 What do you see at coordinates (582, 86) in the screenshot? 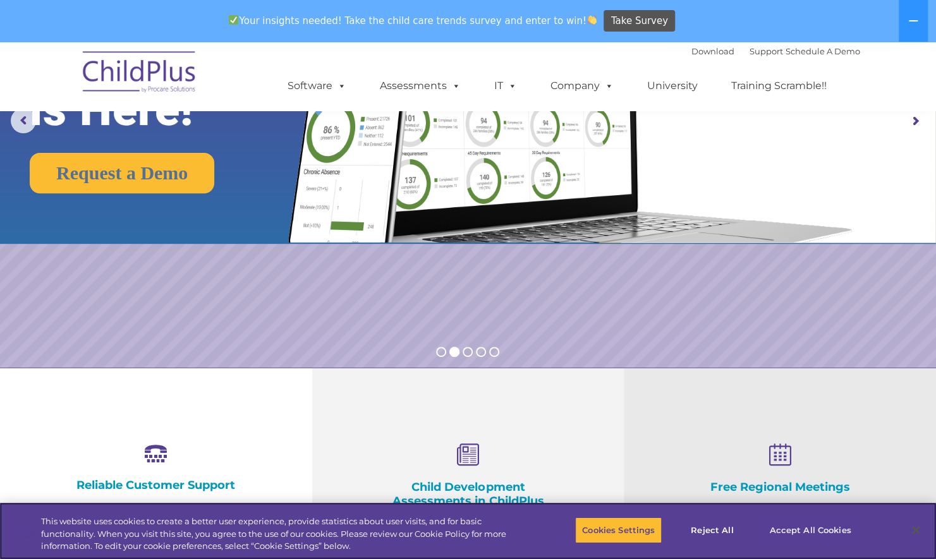
I see `a: Company` at bounding box center [582, 86].